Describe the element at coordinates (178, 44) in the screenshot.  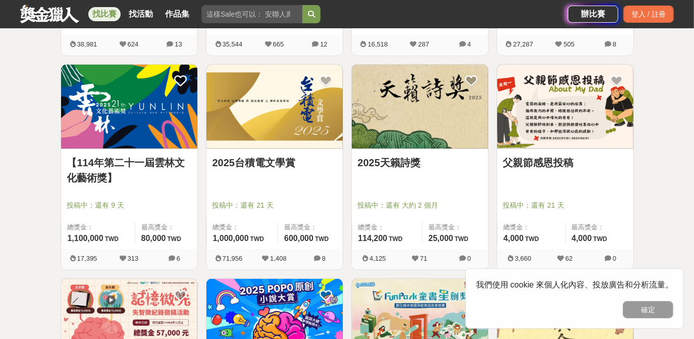
I see `span: 13` at that location.